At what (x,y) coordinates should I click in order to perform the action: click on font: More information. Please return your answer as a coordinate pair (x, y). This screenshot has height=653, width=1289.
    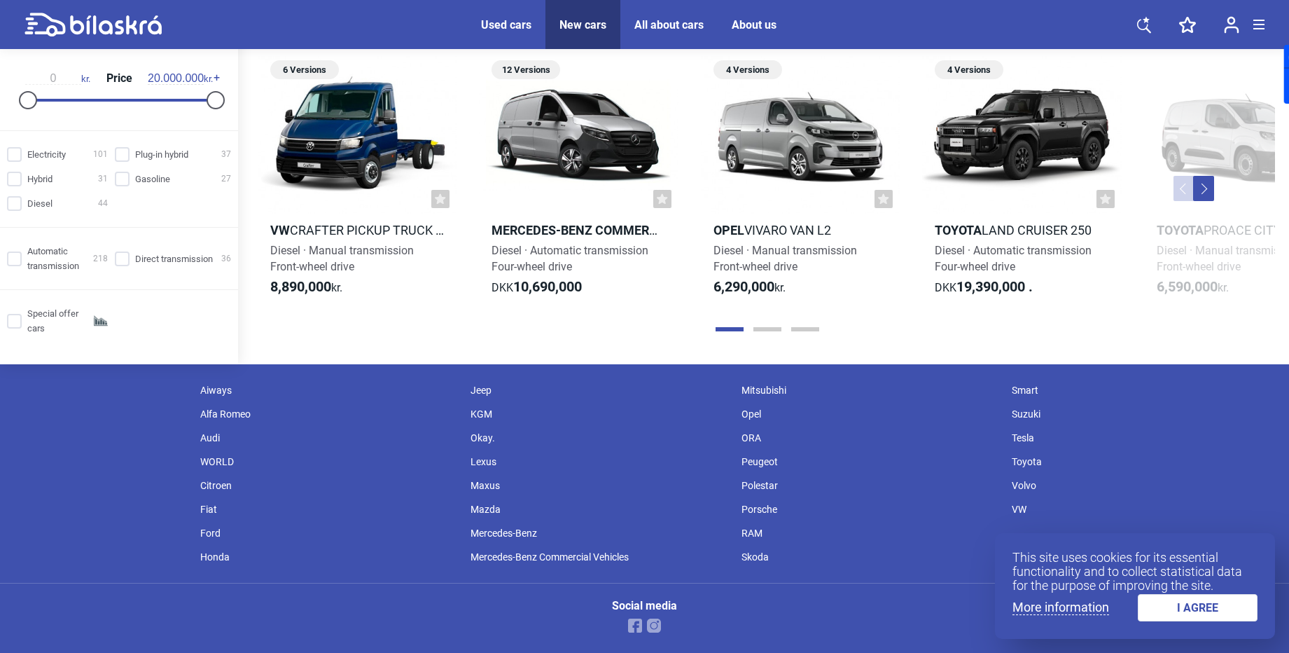
    Looking at the image, I should click on (1061, 607).